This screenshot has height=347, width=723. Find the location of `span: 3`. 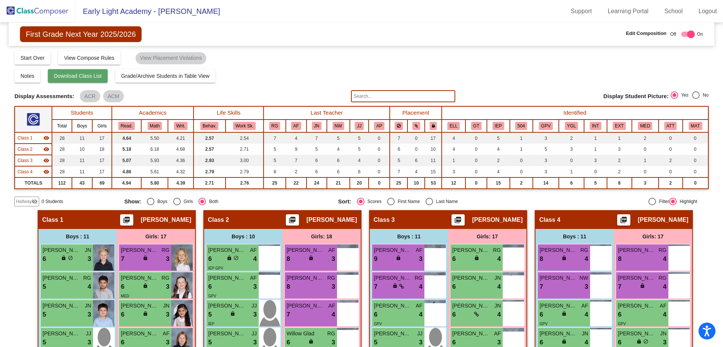

span: 3 is located at coordinates (167, 259).